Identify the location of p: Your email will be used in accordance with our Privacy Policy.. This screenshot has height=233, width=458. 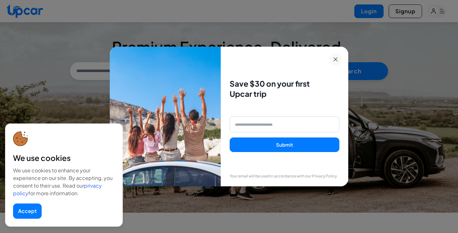
(284, 177).